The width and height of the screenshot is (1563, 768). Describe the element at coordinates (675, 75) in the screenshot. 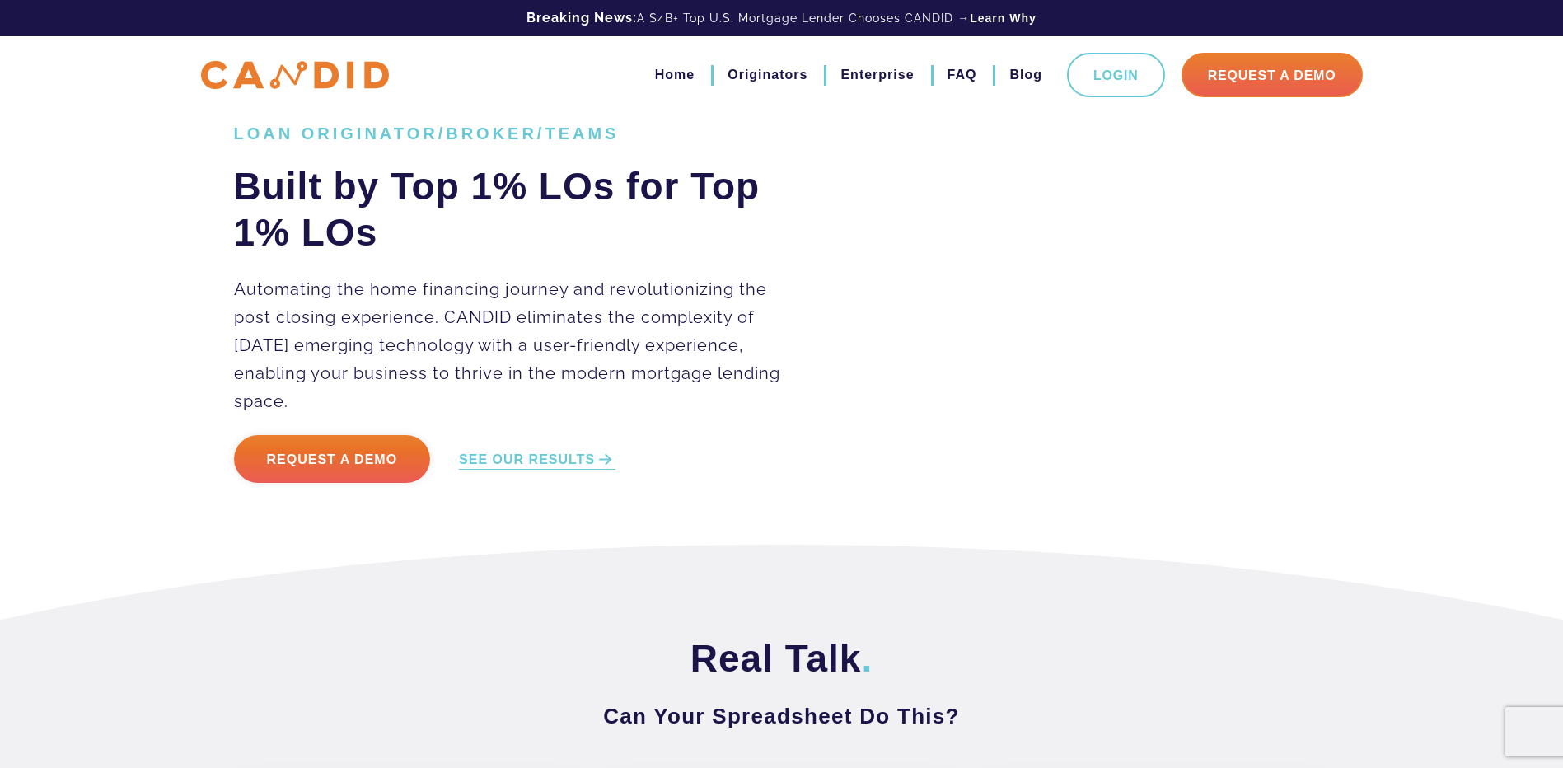

I see `a: Home` at that location.